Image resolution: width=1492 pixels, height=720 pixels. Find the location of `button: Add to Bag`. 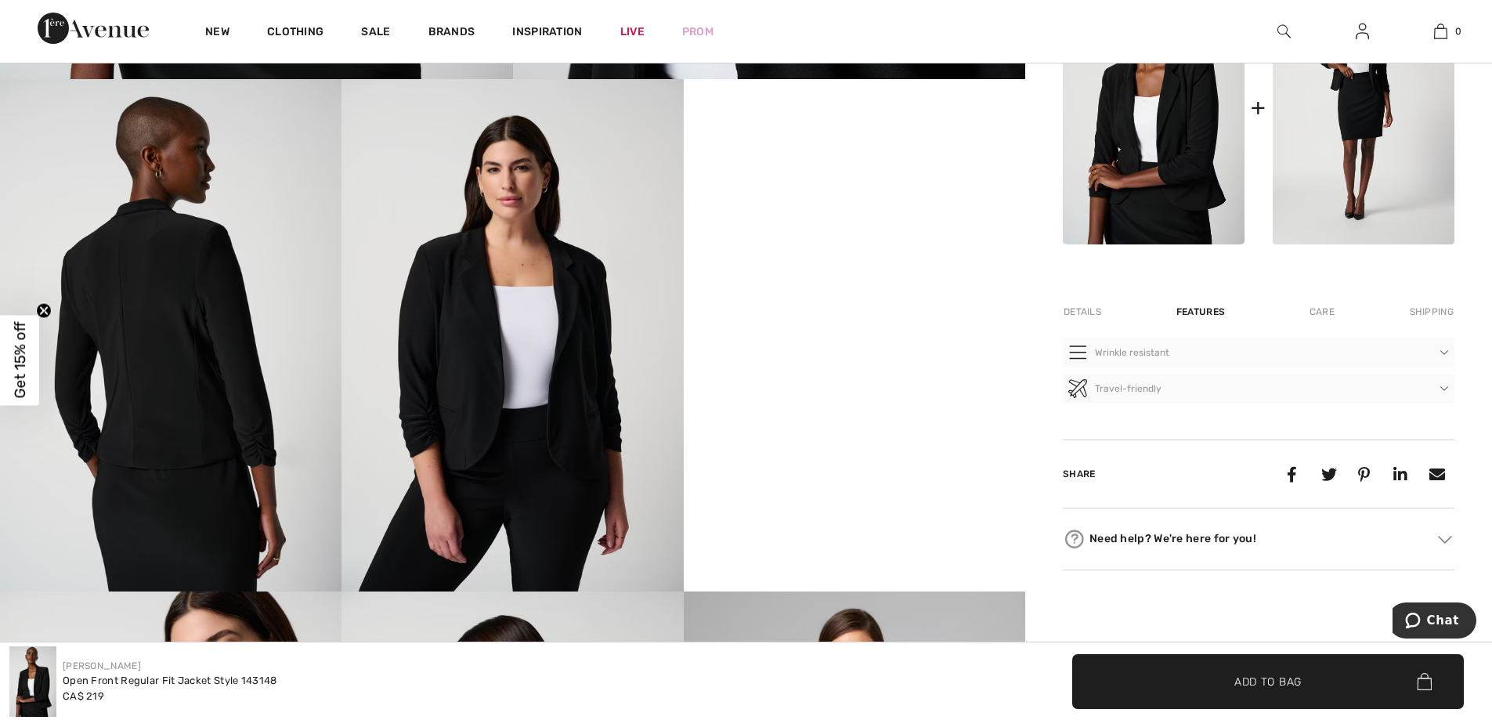

button: Add to Bag is located at coordinates (1268, 681).